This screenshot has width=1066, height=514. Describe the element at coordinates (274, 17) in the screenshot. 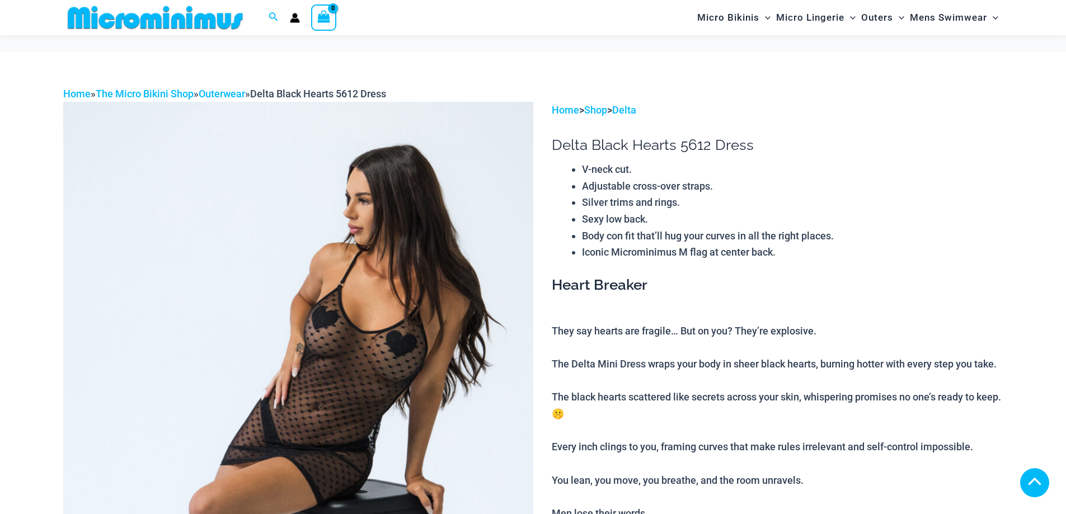

I see `a: Search icon link` at that location.